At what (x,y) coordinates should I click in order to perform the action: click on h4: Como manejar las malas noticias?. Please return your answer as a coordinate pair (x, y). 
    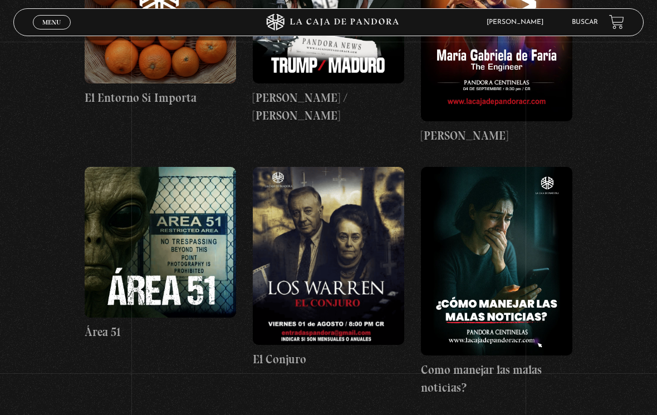
    Looking at the image, I should click on (497, 379).